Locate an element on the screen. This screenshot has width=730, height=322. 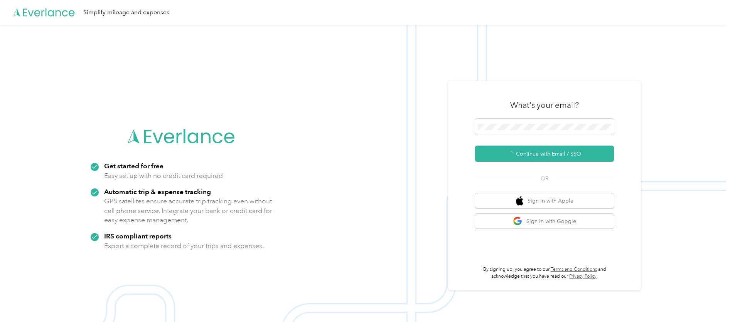
a: Privacy Policy is located at coordinates (582, 276).